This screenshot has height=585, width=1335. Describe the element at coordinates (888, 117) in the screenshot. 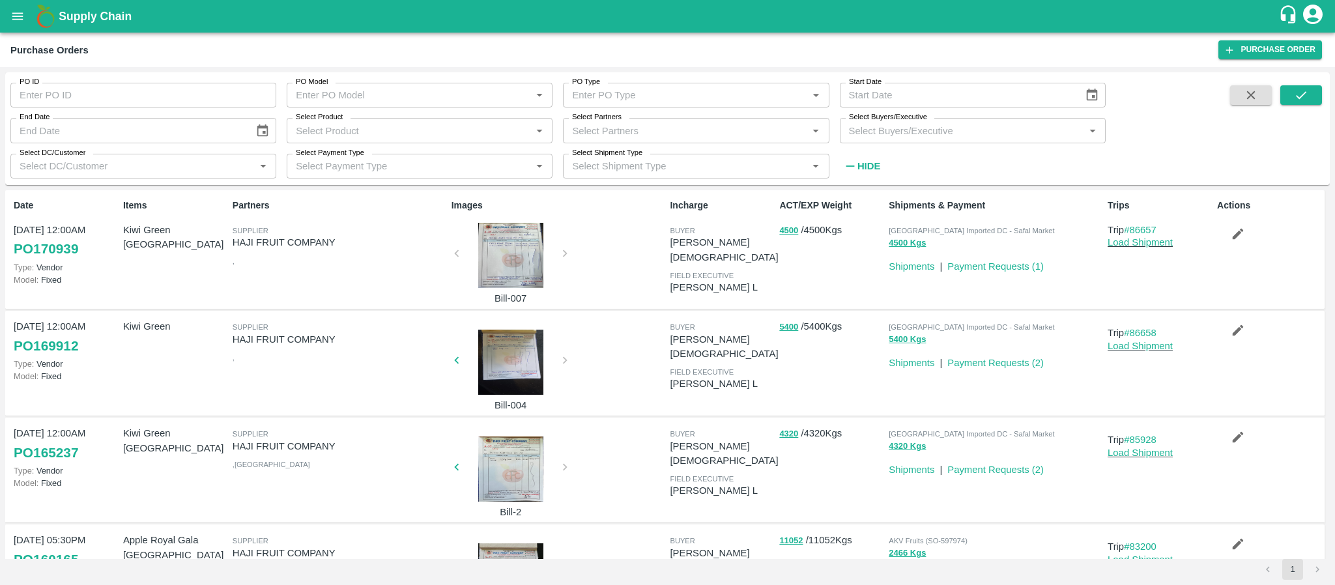

I see `label: Select Buyers/Executive` at that location.